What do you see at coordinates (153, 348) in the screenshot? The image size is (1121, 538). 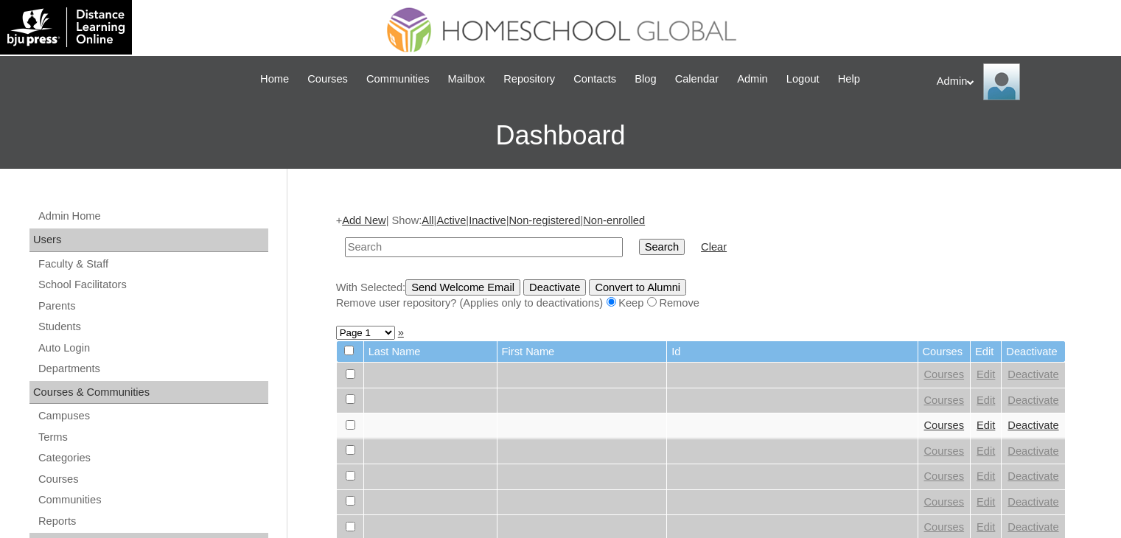 I see `a: Auto Login` at bounding box center [153, 348].